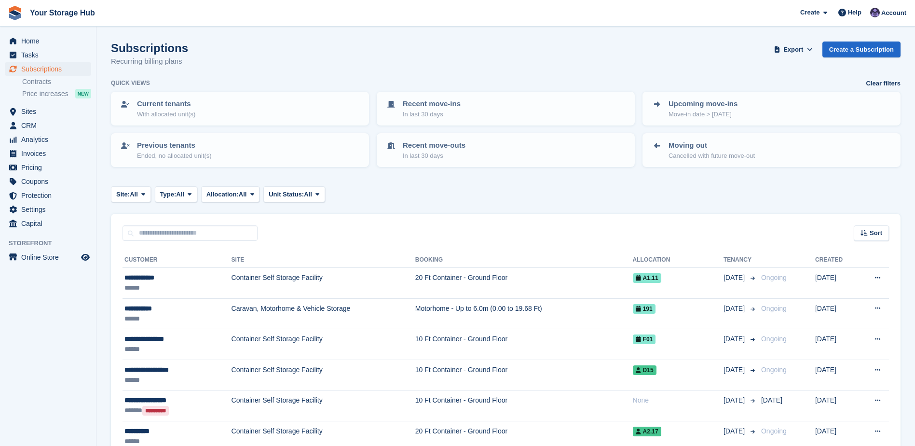 Image resolution: width=915 pixels, height=446 pixels. What do you see at coordinates (52, 243) in the screenshot?
I see `span: Storefront` at bounding box center [52, 243].